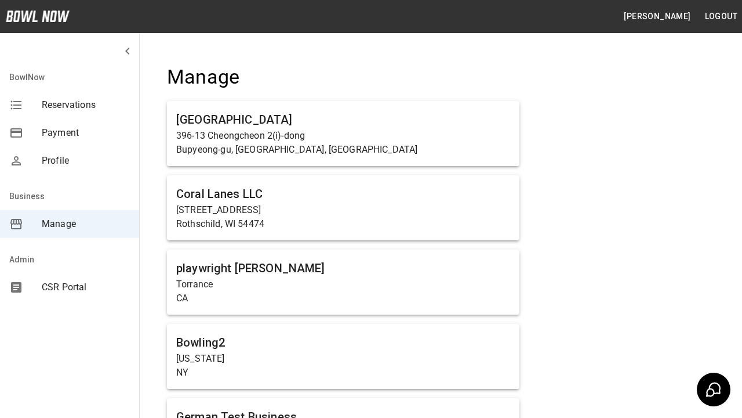  What do you see at coordinates (86, 133) in the screenshot?
I see `span: Payment` at bounding box center [86, 133].